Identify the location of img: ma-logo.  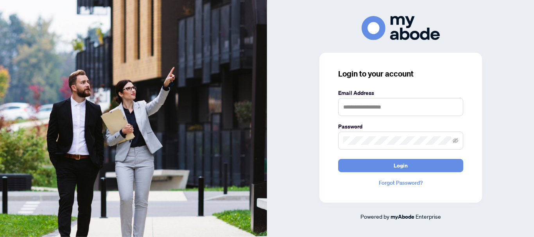
(401, 28).